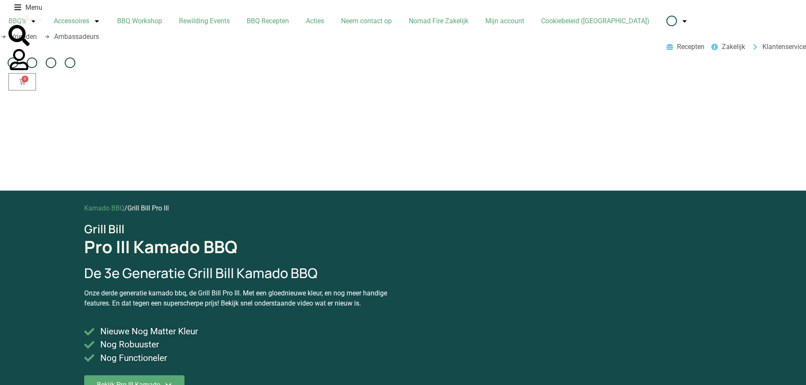 The height and width of the screenshot is (385, 806). What do you see at coordinates (71, 37) in the screenshot?
I see `a: grill bill ambassadors` at bounding box center [71, 37].